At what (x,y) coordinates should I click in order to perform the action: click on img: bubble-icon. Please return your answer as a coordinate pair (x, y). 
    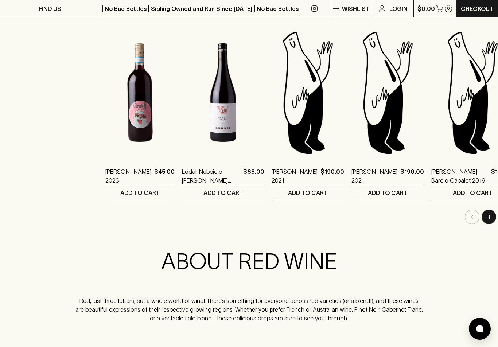
    Looking at the image, I should click on (479, 329).